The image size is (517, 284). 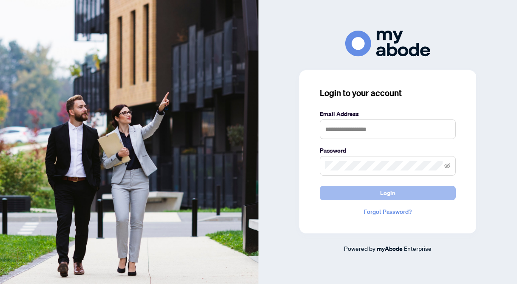 I want to click on button: Login, so click(x=388, y=193).